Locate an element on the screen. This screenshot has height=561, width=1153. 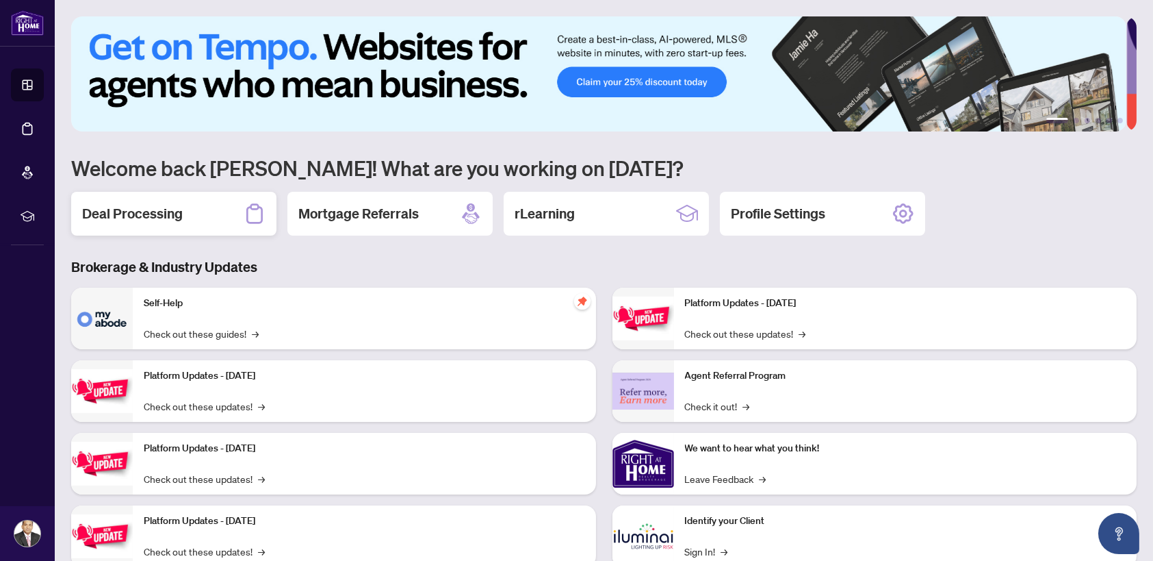
img: Platform Updates - July 8, 2025 is located at coordinates (102, 535).